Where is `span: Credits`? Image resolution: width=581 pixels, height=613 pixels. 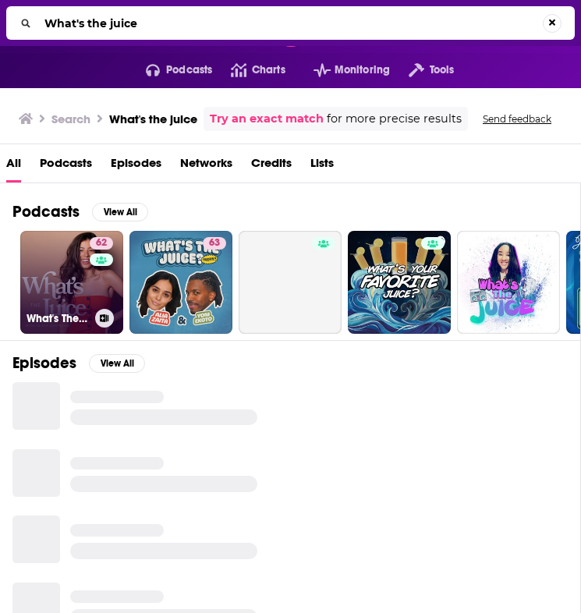 span: Credits is located at coordinates (271, 166).